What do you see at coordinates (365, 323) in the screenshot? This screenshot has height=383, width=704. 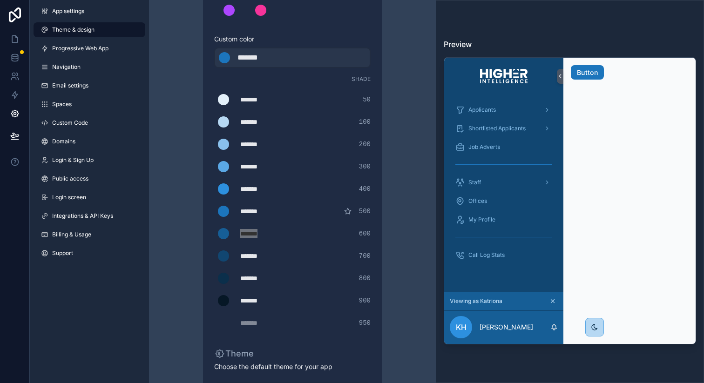 I see `span: 950` at bounding box center [365, 323].